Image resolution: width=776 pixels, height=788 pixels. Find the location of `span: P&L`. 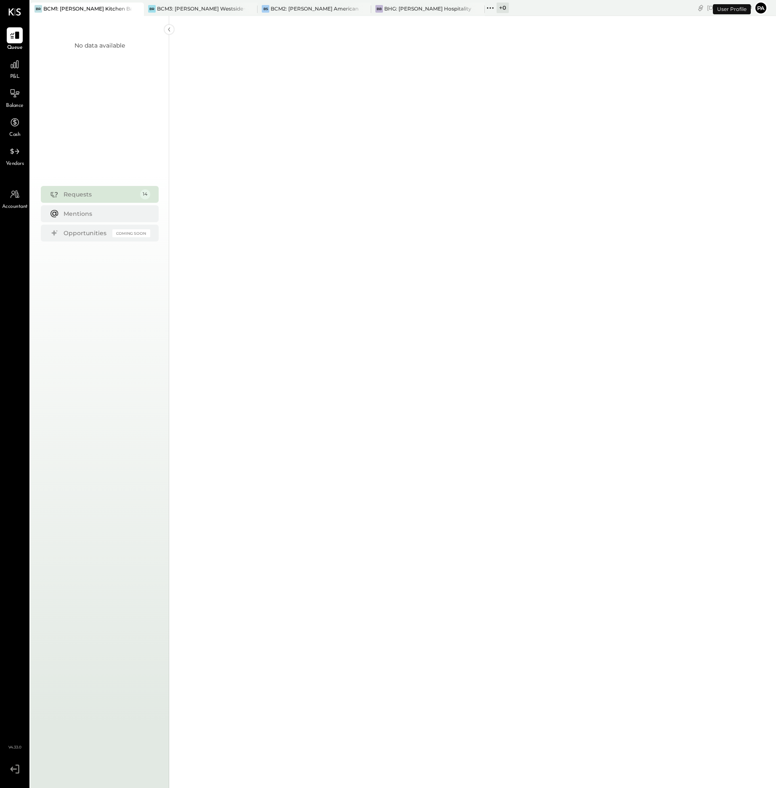

span: P&L is located at coordinates (15, 77).